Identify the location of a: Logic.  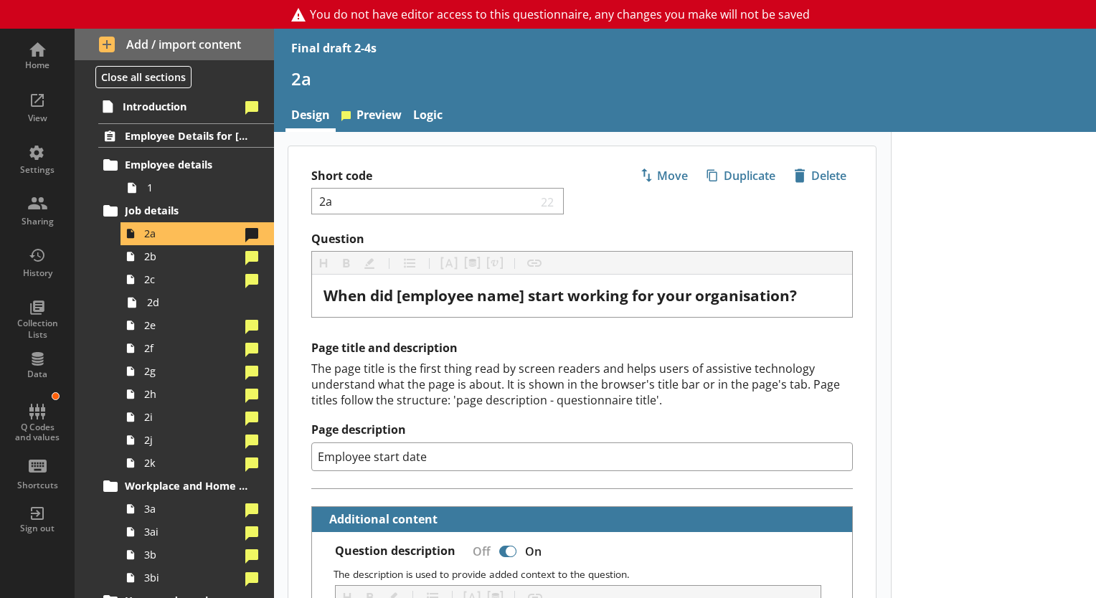
(427, 116).